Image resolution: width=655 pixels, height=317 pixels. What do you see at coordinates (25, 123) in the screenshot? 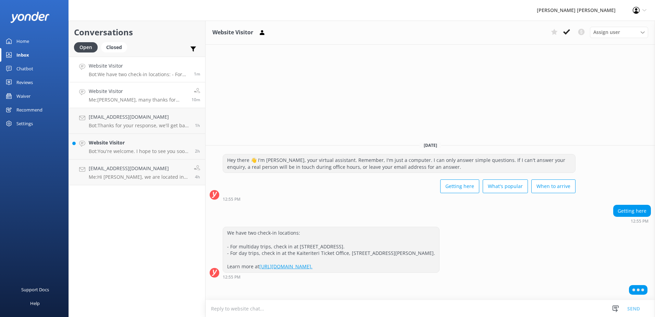
I see `div: Settings` at bounding box center [25, 123].